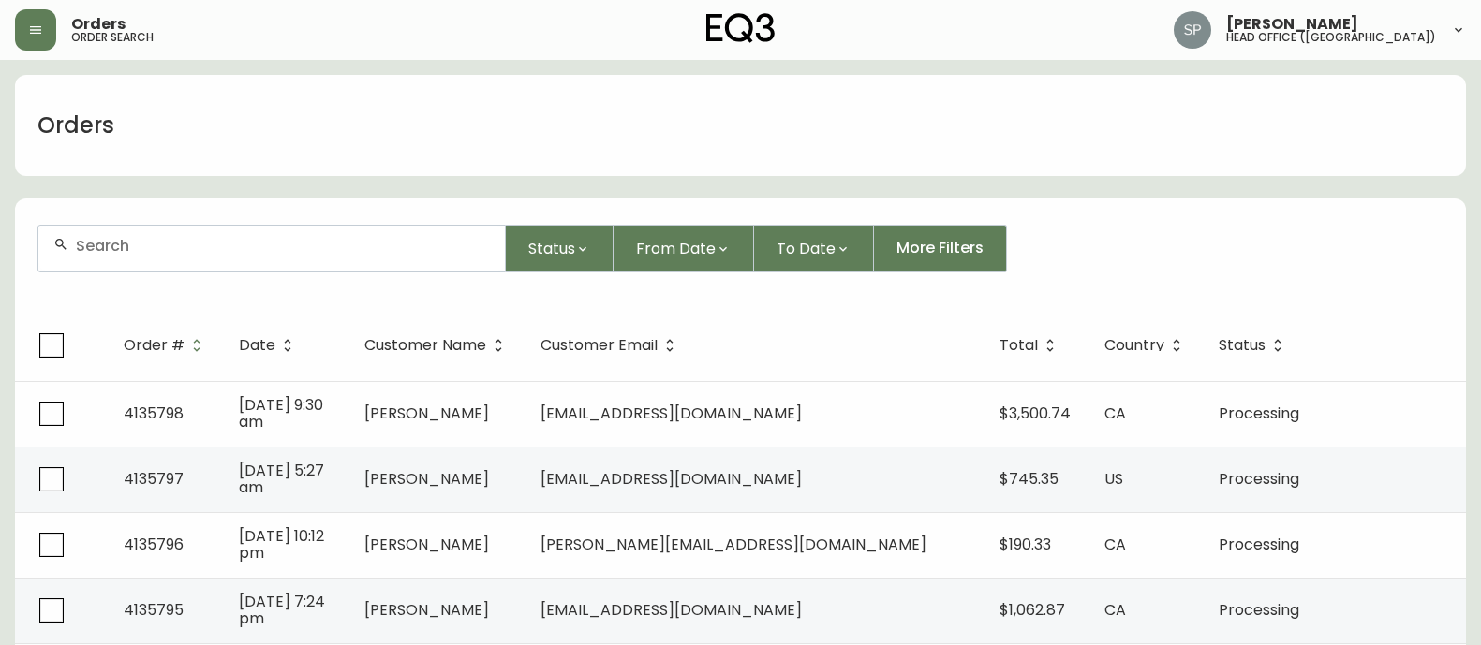  Describe the element at coordinates (1032, 610) in the screenshot. I see `span: $1,062.87` at that location.